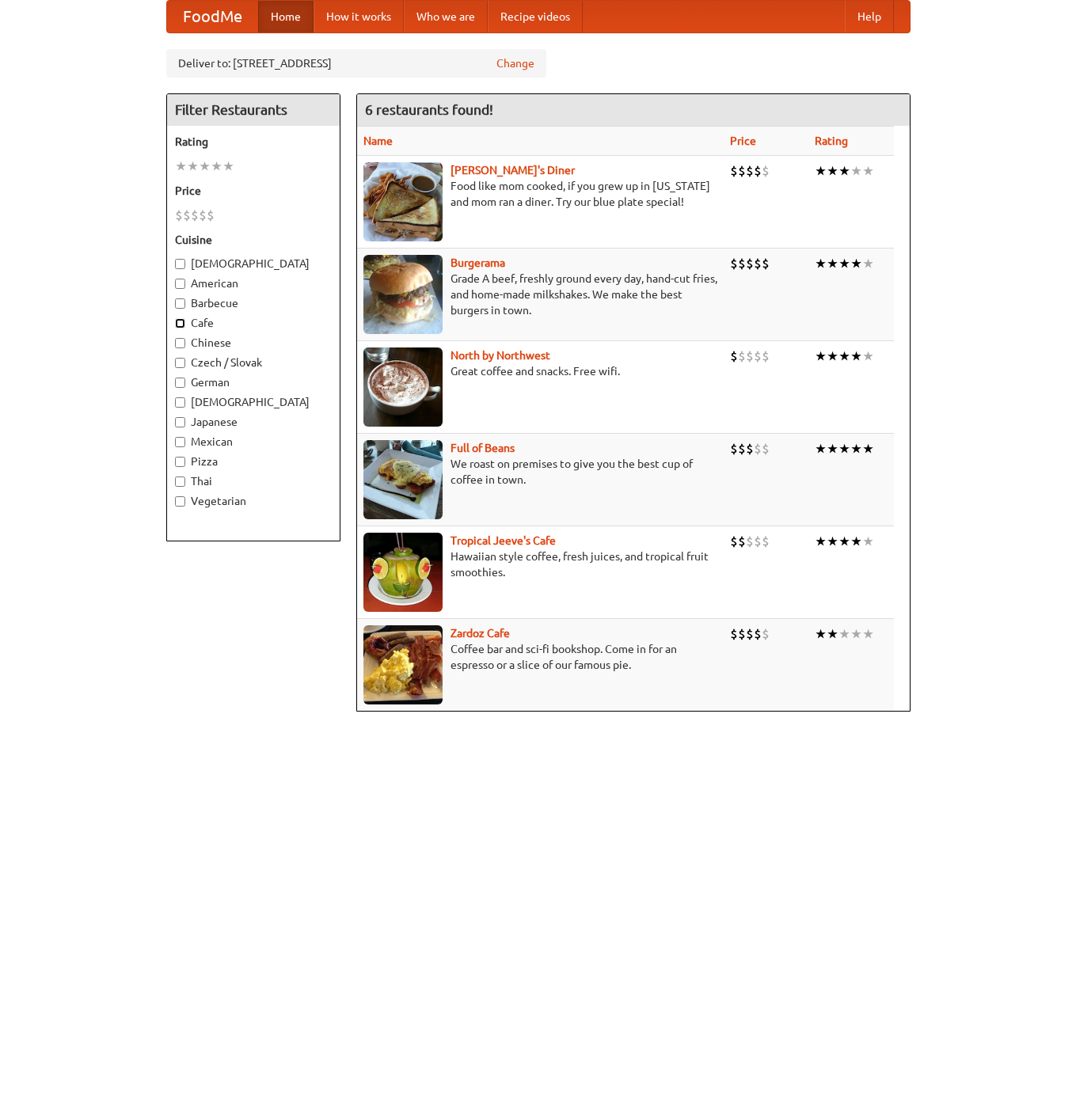 The image size is (1076, 1120). What do you see at coordinates (180, 343) in the screenshot?
I see `input: Chinese` at bounding box center [180, 343].